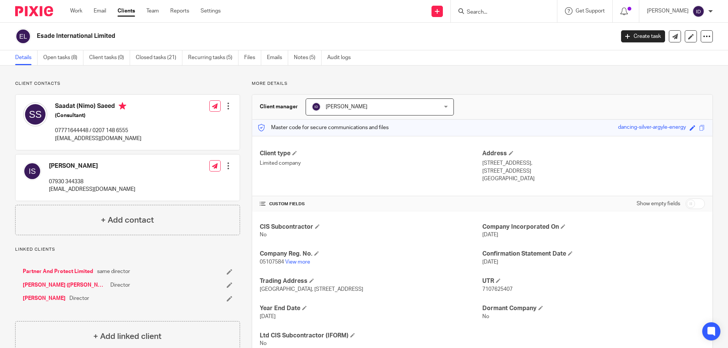 The height and width of the screenshot is (348, 728). What do you see at coordinates (110, 58) in the screenshot?
I see `a: Client tasks (0)` at bounding box center [110, 58].